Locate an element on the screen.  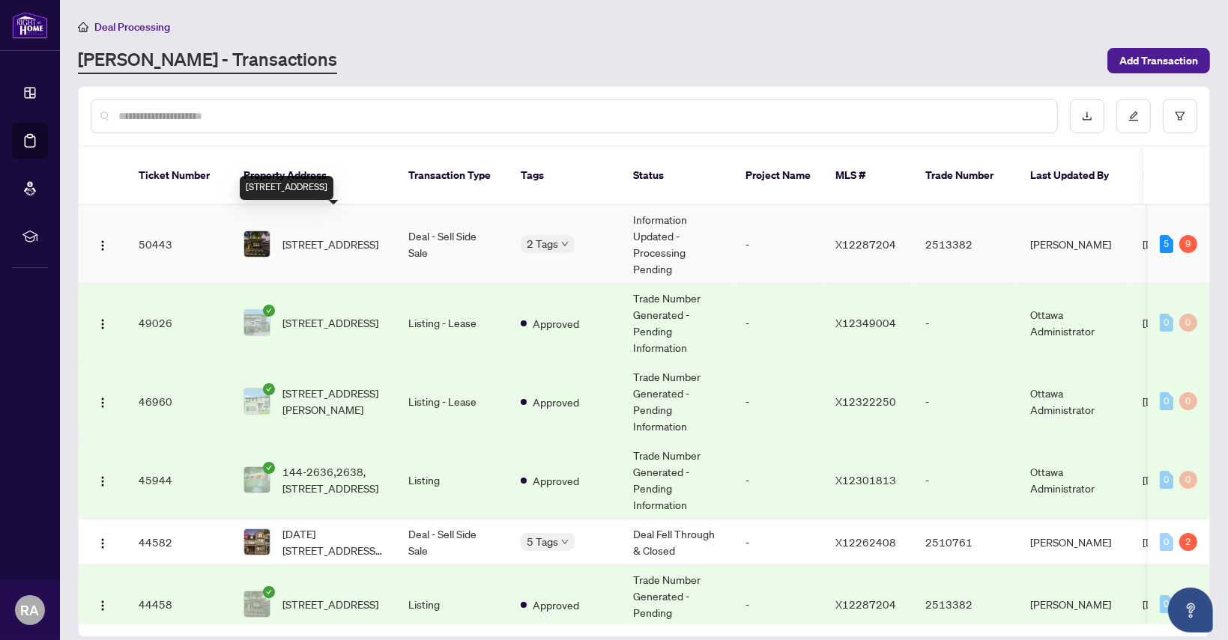
td: 2510761 is located at coordinates (965, 542).